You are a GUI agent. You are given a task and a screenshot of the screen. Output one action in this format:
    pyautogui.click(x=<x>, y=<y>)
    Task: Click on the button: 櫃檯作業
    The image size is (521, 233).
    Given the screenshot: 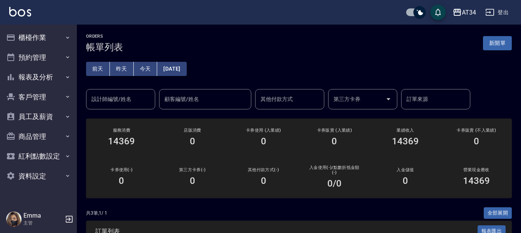 What is the action you would take?
    pyautogui.click(x=38, y=38)
    